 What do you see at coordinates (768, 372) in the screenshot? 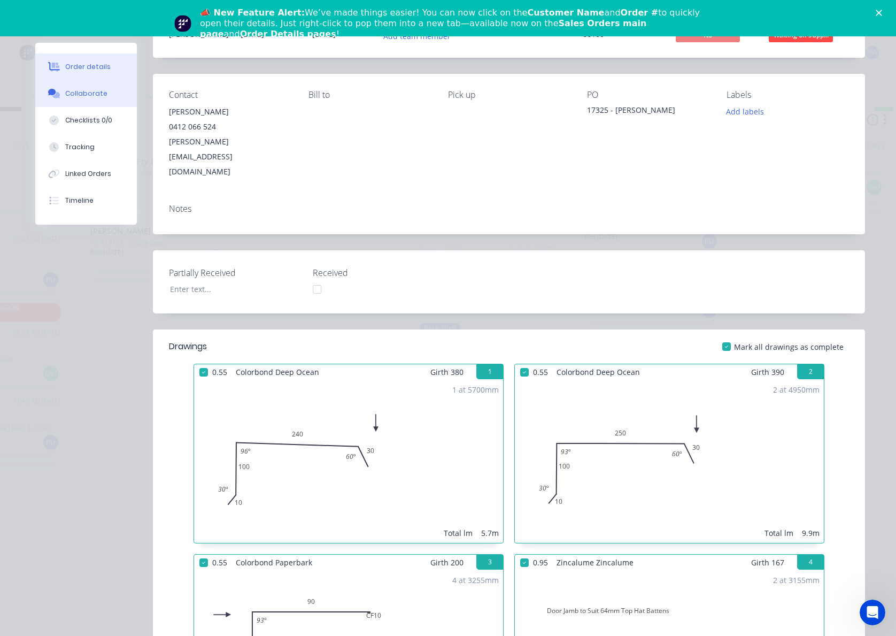
I see `span: Girth 390` at bounding box center [768, 372].